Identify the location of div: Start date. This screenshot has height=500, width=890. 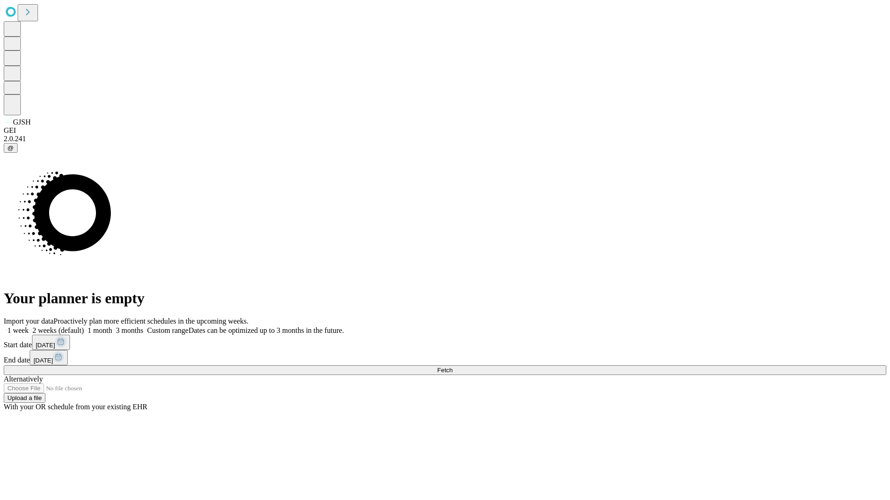
(445, 342).